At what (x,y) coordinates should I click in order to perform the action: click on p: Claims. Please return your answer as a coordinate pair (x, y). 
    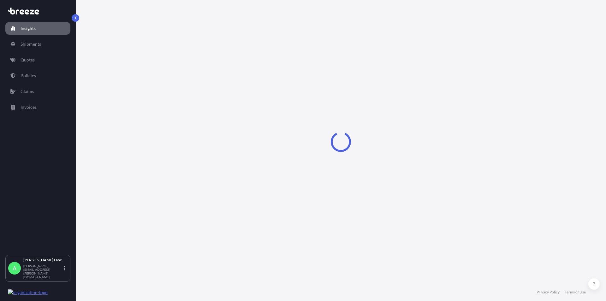
    Looking at the image, I should click on (27, 91).